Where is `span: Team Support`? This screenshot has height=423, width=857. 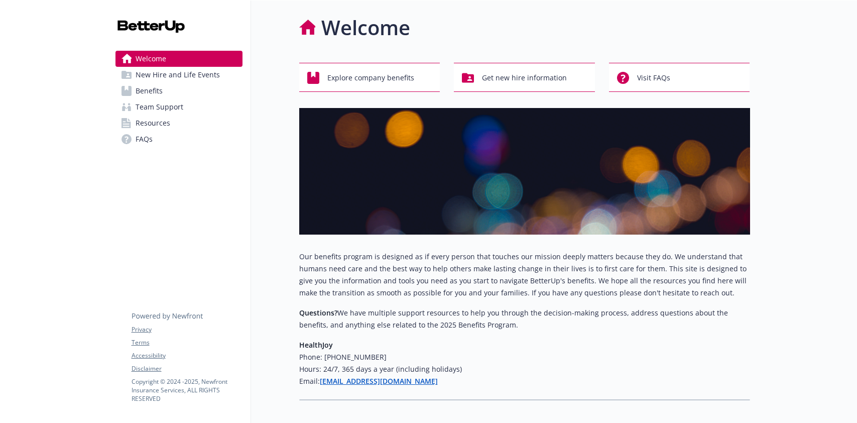 span: Team Support is located at coordinates (159, 107).